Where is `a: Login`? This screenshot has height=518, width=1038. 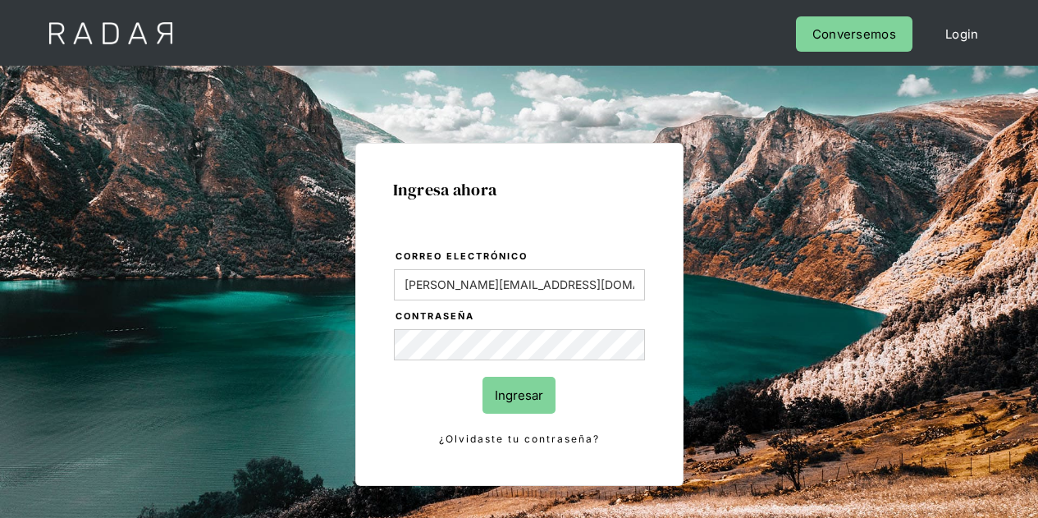 a: Login is located at coordinates (962, 34).